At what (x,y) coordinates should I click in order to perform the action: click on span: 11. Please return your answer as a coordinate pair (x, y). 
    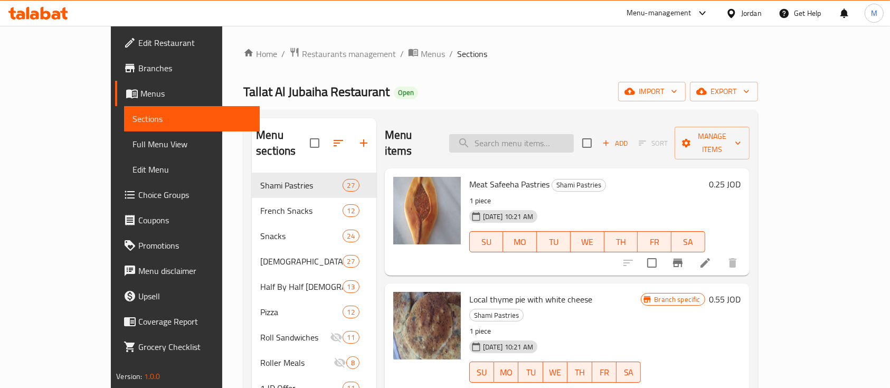
    Looking at the image, I should click on (351, 337).